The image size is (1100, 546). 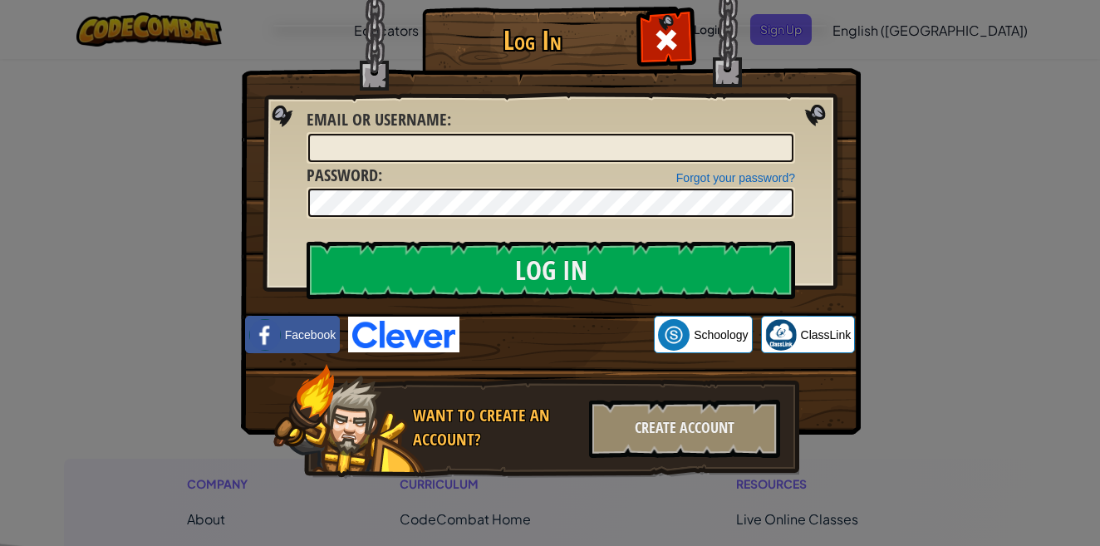 What do you see at coordinates (404, 334) in the screenshot?
I see `img: clever-logo-blue.png` at bounding box center [404, 334].